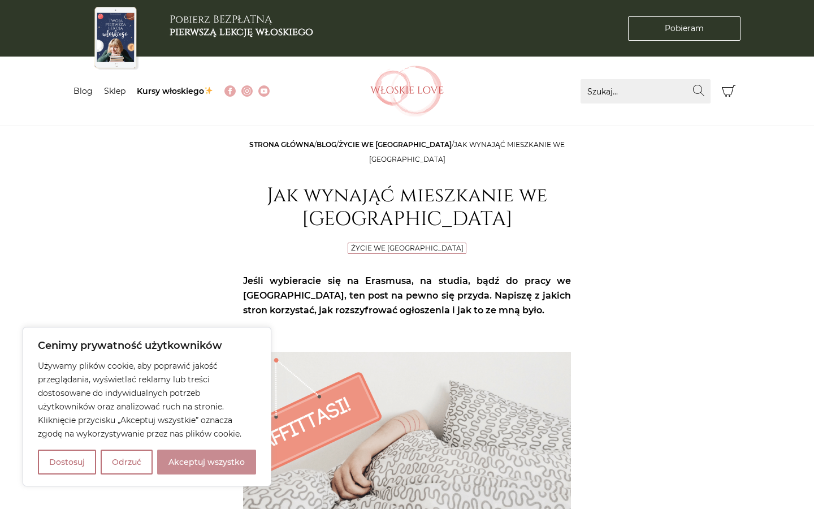 The image size is (814, 509). I want to click on input: Szukaj..., so click(645, 91).